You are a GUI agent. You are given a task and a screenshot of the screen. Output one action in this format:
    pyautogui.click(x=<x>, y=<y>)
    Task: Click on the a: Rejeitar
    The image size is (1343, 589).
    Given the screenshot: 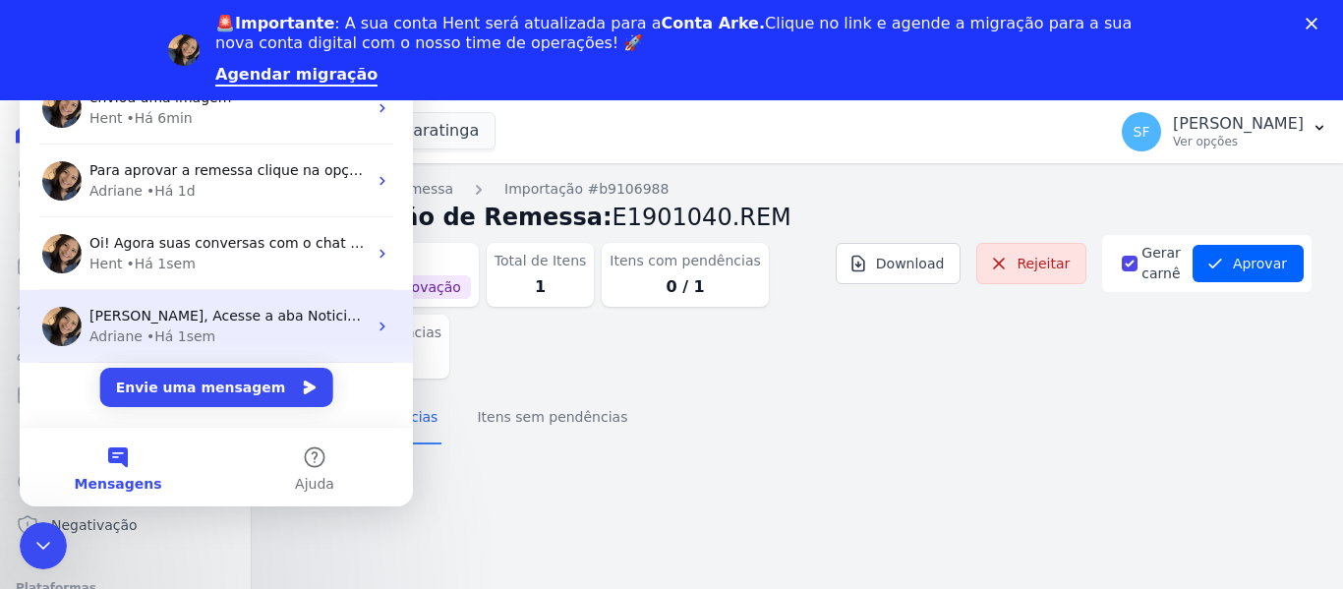 What is the action you would take?
    pyautogui.click(x=1031, y=263)
    